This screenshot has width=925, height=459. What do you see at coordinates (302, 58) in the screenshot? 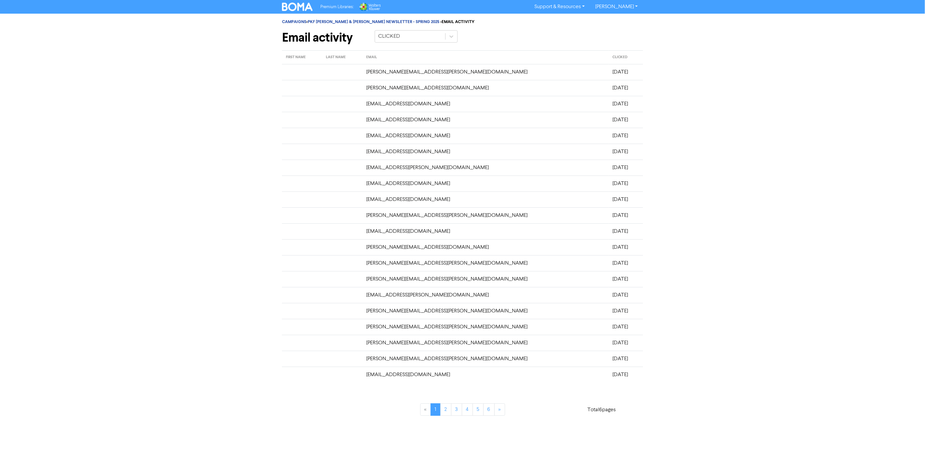
I see `th: FIRST NAME` at bounding box center [302, 58].